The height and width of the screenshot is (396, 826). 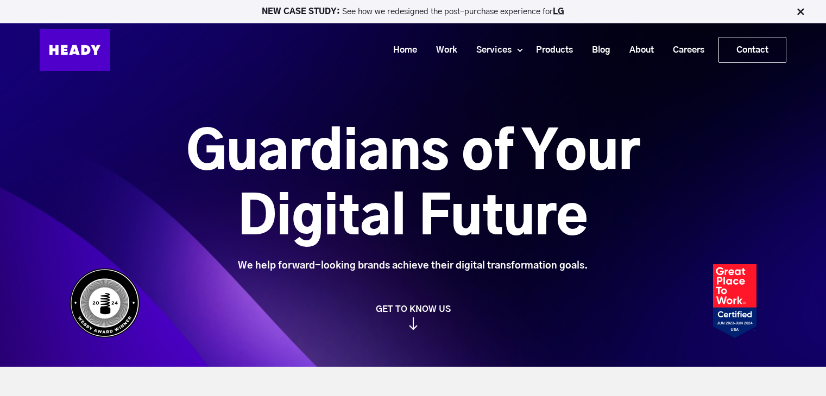 I want to click on a: About, so click(x=638, y=50).